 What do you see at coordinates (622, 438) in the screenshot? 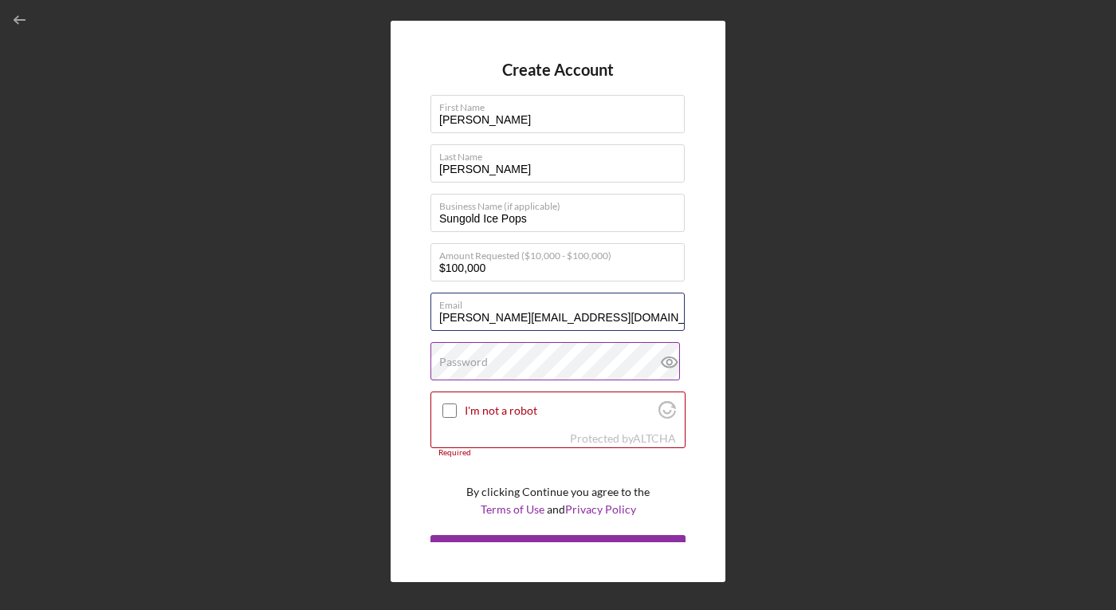
I see `div: Protected by` at bounding box center [622, 438].